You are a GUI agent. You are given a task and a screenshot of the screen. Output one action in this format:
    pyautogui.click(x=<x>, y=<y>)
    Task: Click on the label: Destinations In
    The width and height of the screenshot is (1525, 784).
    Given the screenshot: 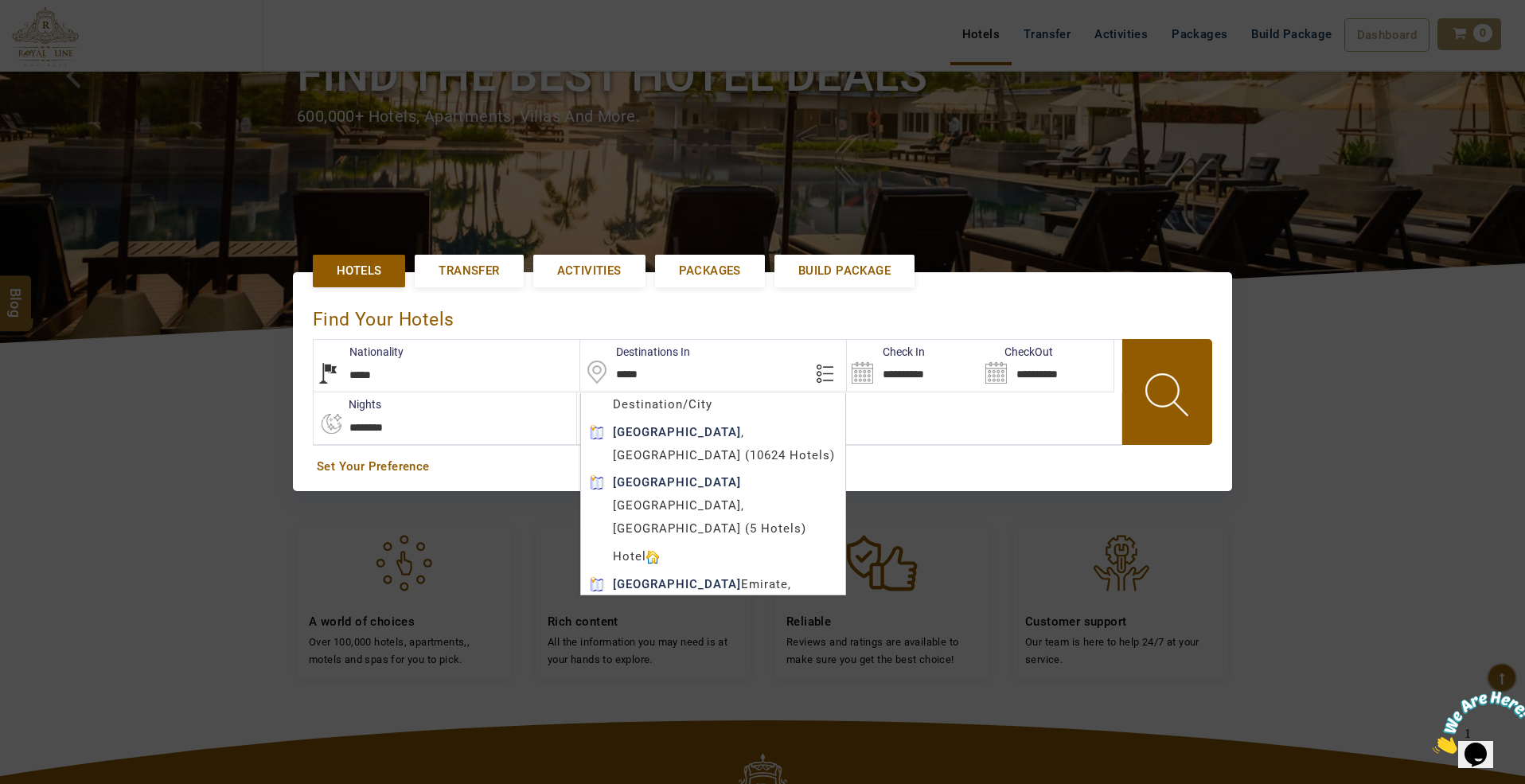 What is the action you would take?
    pyautogui.click(x=635, y=352)
    